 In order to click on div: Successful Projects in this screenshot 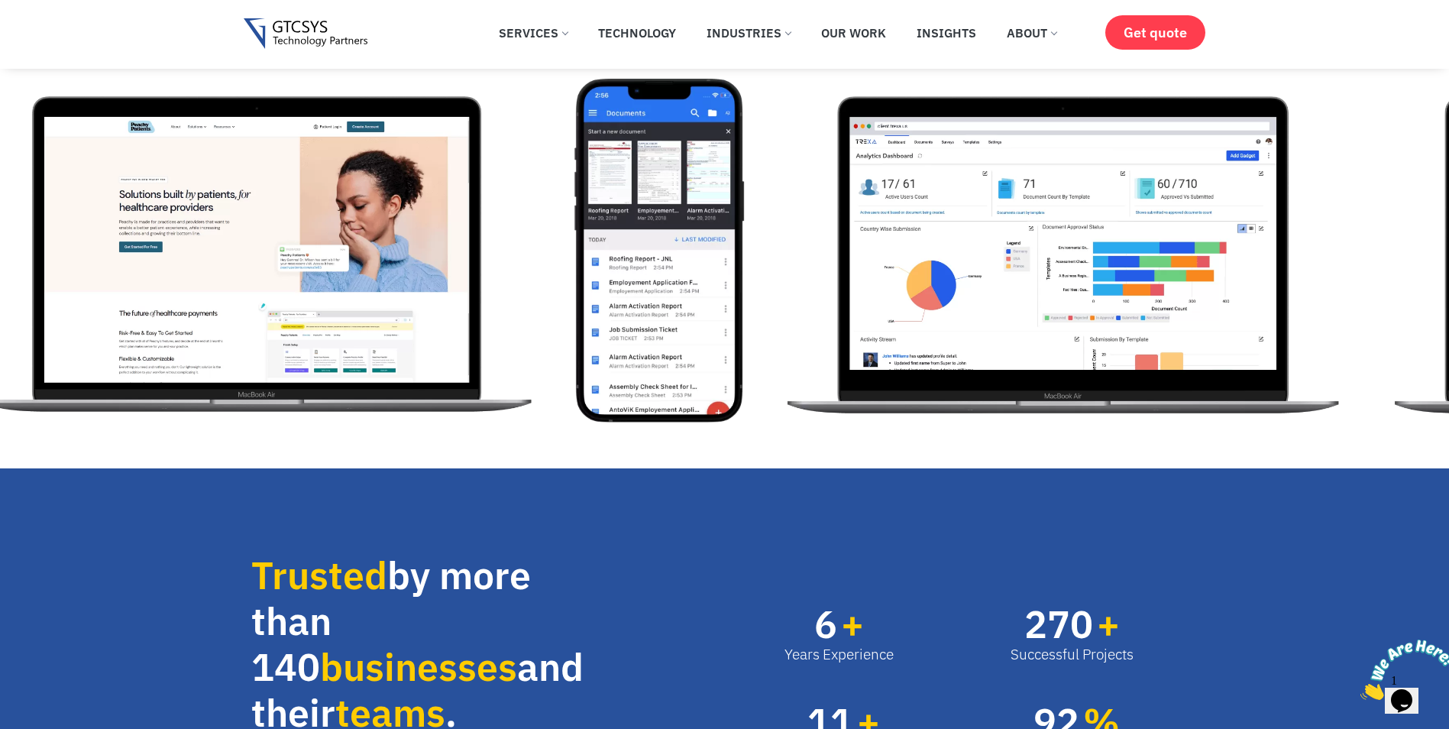, I will do `click(1072, 654)`.